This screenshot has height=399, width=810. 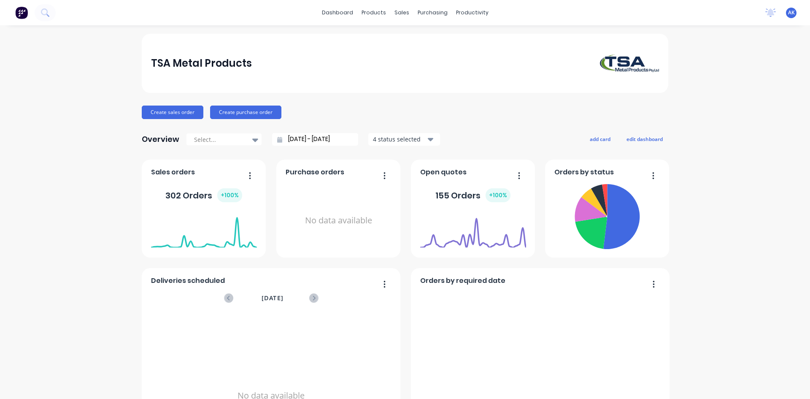 What do you see at coordinates (463, 281) in the screenshot?
I see `span: Orders by required date` at bounding box center [463, 281].